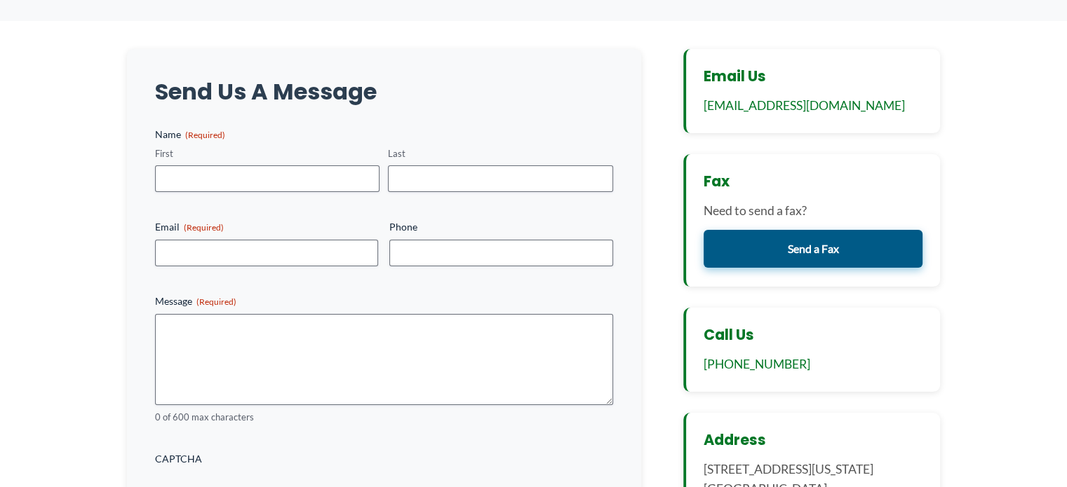 The image size is (1067, 487). I want to click on h2: Send Us A Message, so click(384, 92).